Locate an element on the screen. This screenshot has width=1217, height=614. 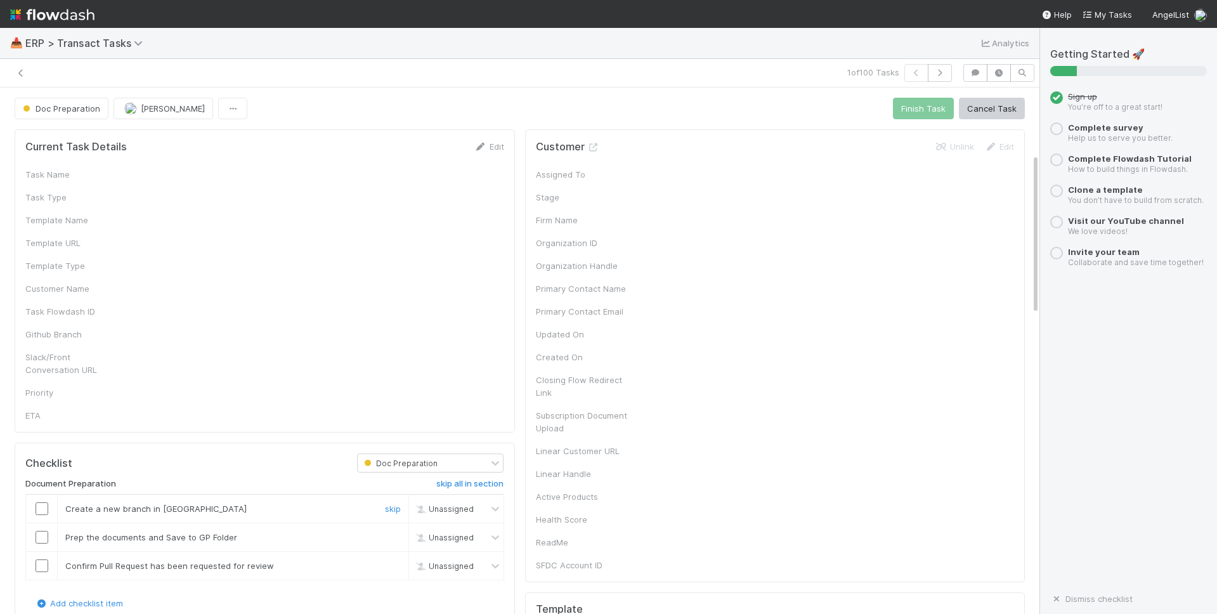
div: Created On is located at coordinates (584, 357).